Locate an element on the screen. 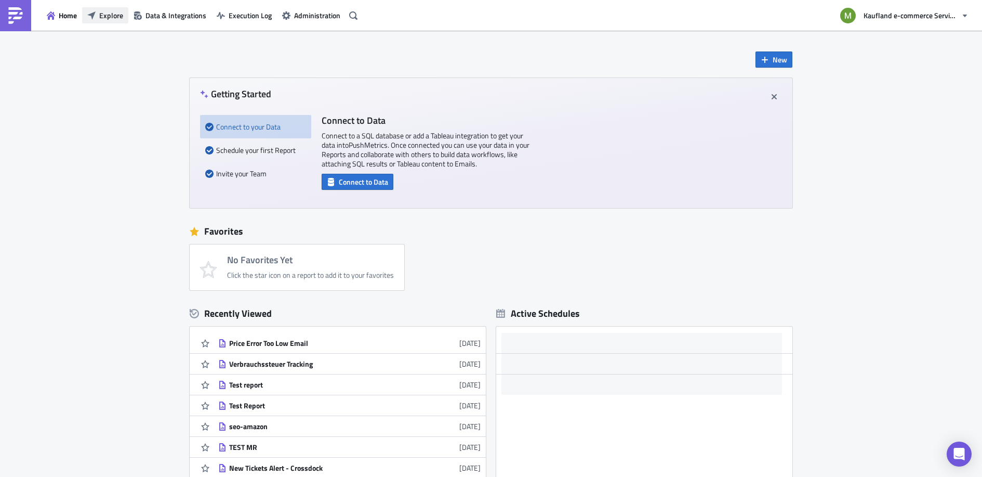 The height and width of the screenshot is (477, 982). h4: Getting Started is located at coordinates (235, 94).